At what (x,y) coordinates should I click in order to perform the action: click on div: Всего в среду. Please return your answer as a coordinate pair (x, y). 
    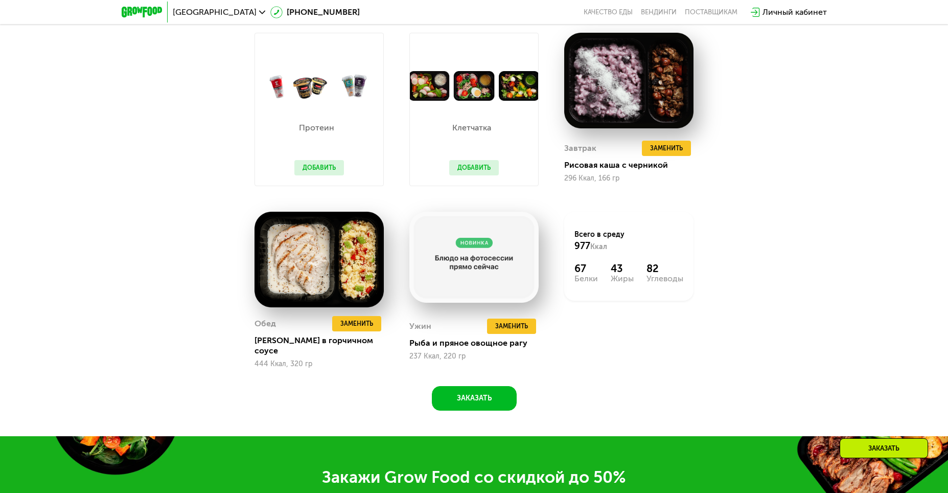
    Looking at the image, I should click on (629, 241).